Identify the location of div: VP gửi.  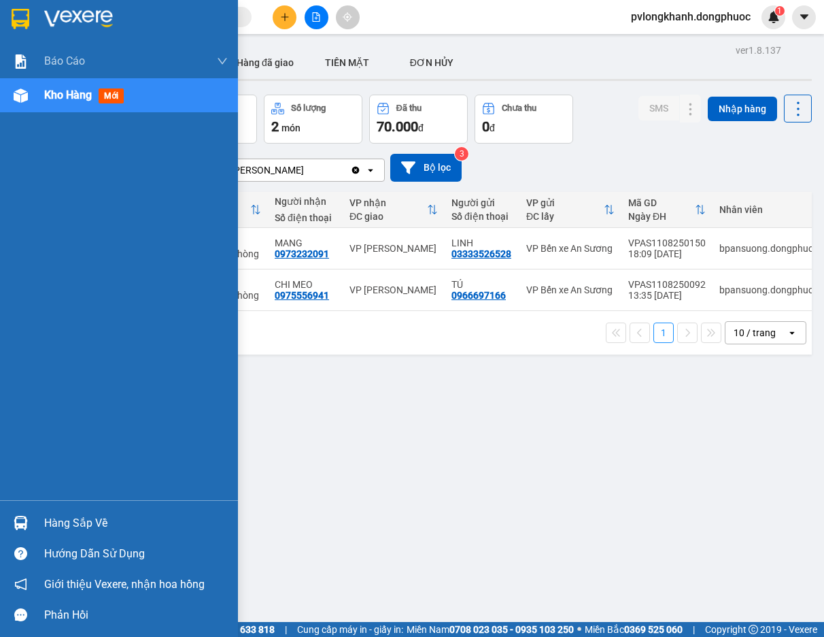
(565, 203).